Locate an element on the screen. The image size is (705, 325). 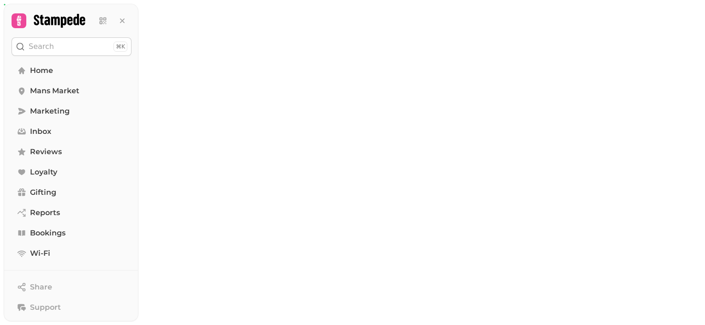
span: Gifting is located at coordinates (43, 192).